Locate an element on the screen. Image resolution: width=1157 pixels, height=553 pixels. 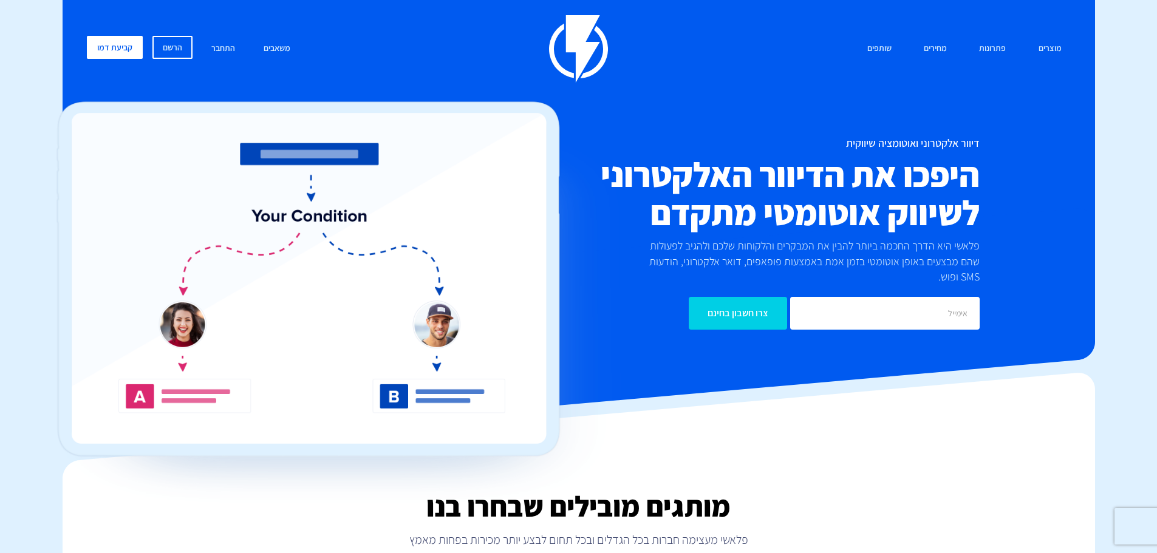
a: מחירים is located at coordinates (935, 49).